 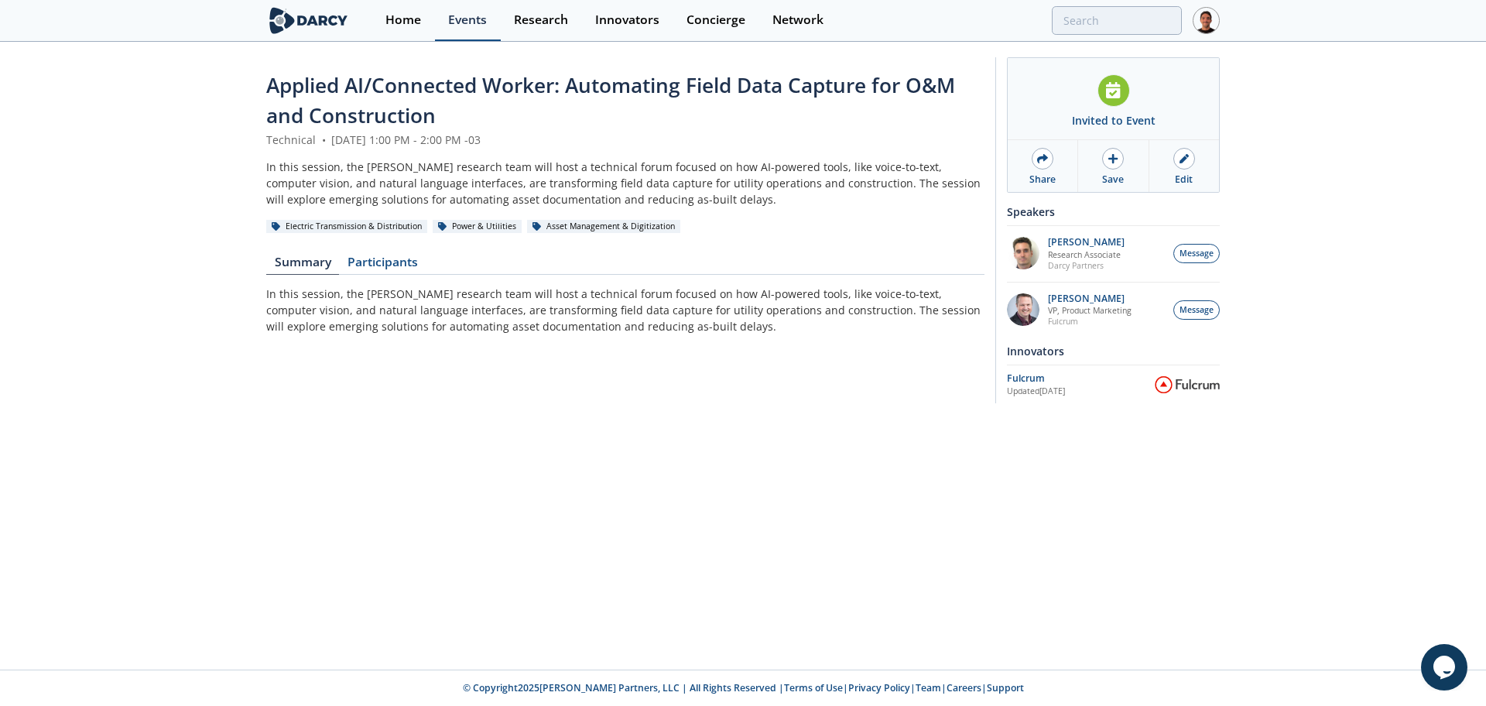 What do you see at coordinates (1206, 20) in the screenshot?
I see `img: Profile` at bounding box center [1206, 20].